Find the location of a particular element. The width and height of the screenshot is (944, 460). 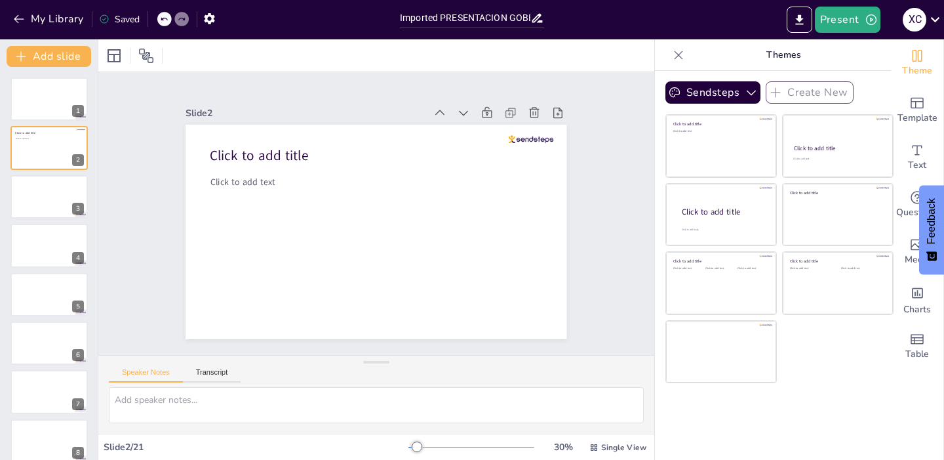

div: Slide 2 / 21 is located at coordinates (256, 447).